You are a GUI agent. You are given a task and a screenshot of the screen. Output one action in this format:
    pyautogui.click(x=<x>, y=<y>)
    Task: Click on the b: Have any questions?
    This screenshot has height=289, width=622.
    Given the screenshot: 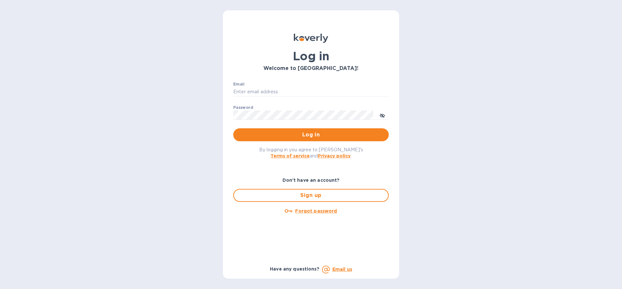 What is the action you would take?
    pyautogui.click(x=294, y=269)
    